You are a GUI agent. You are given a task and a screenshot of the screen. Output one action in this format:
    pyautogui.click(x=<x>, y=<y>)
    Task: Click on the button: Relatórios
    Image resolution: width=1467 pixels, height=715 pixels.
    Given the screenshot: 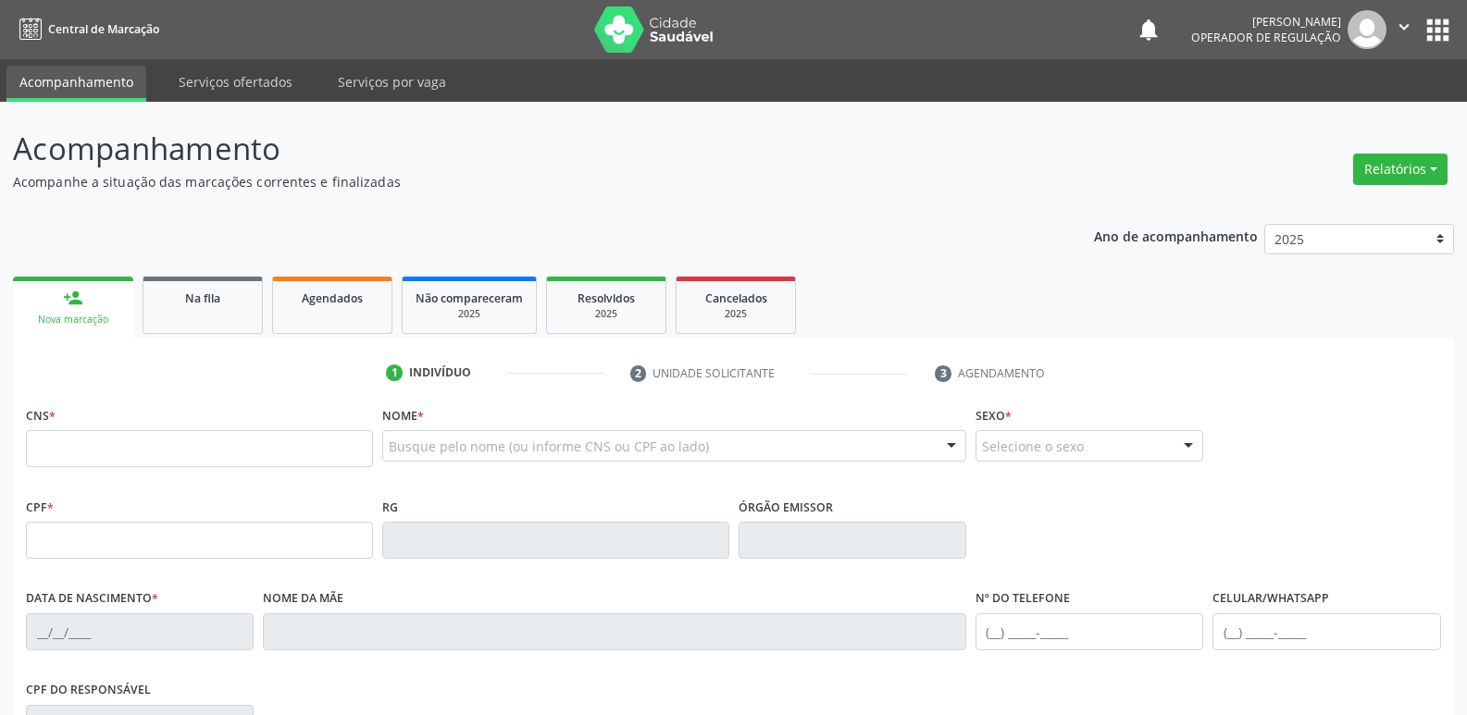 What is the action you would take?
    pyautogui.click(x=1400, y=169)
    